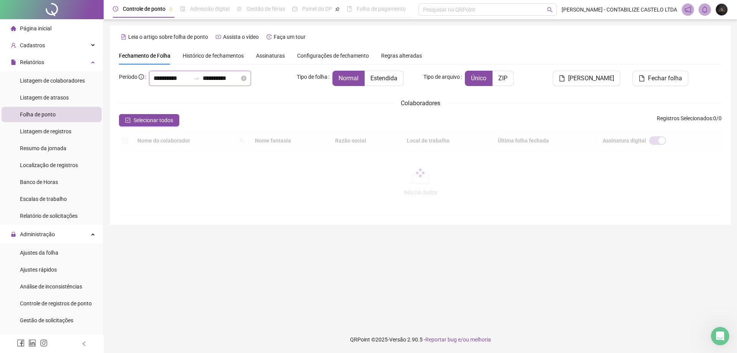 The height and width of the screenshot is (353, 737). I want to click on span: Painel do DP, so click(317, 9).